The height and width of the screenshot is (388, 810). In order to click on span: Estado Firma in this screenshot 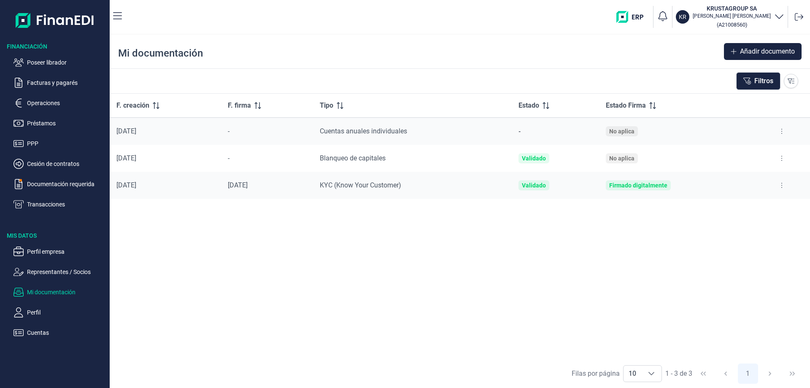, I will do `click(626, 106)`.